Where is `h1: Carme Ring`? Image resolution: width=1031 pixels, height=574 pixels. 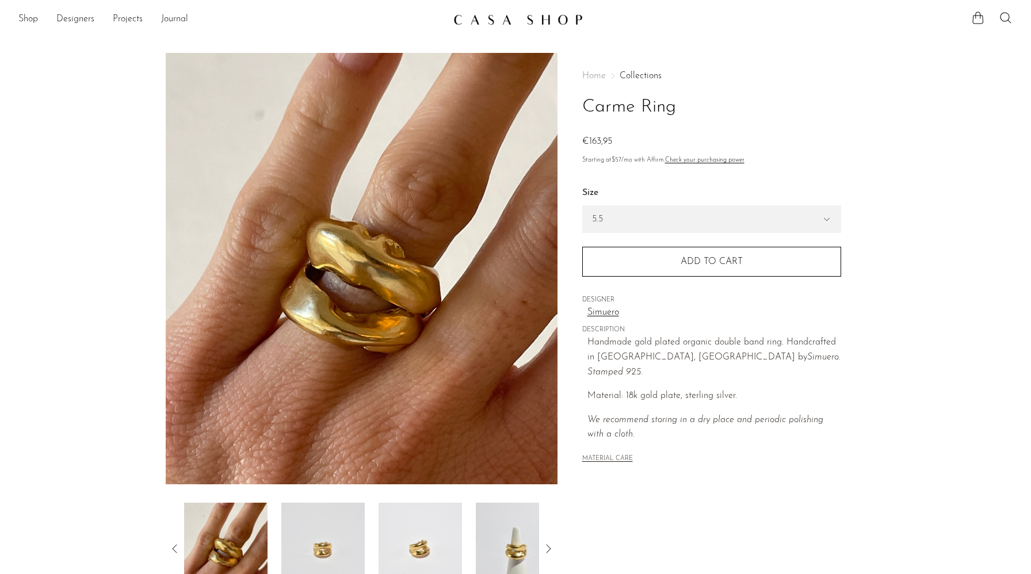
h1: Carme Ring is located at coordinates (712, 107).